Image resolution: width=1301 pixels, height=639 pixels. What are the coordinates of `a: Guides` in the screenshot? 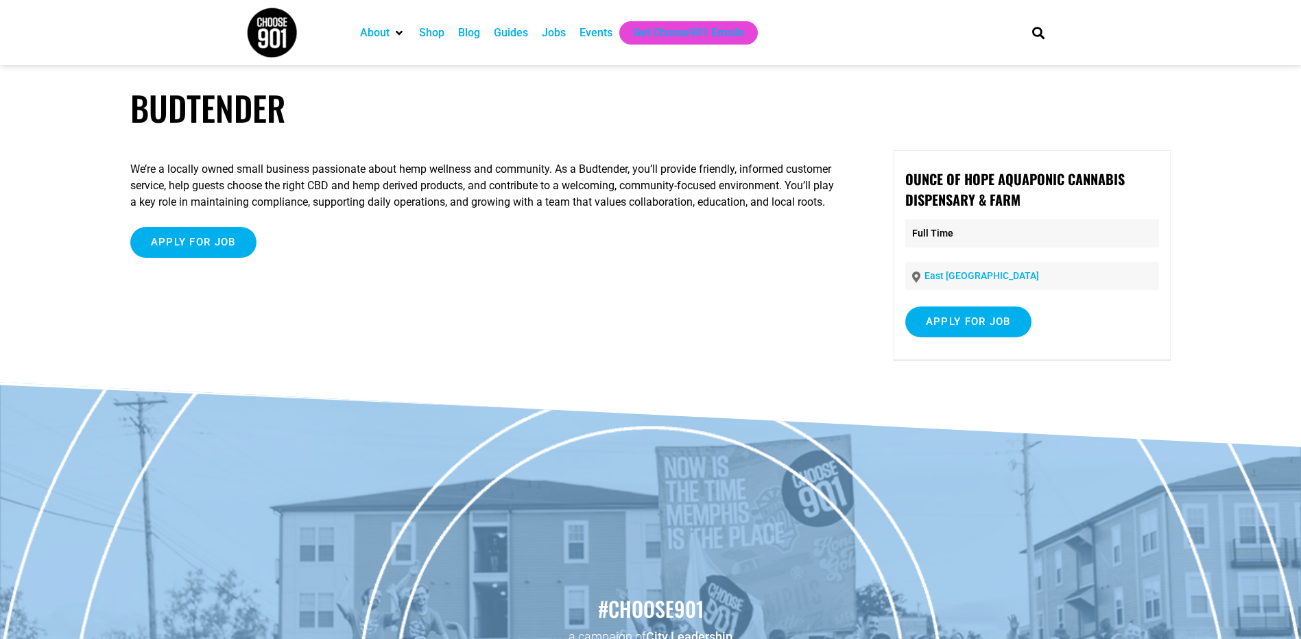 It's located at (511, 33).